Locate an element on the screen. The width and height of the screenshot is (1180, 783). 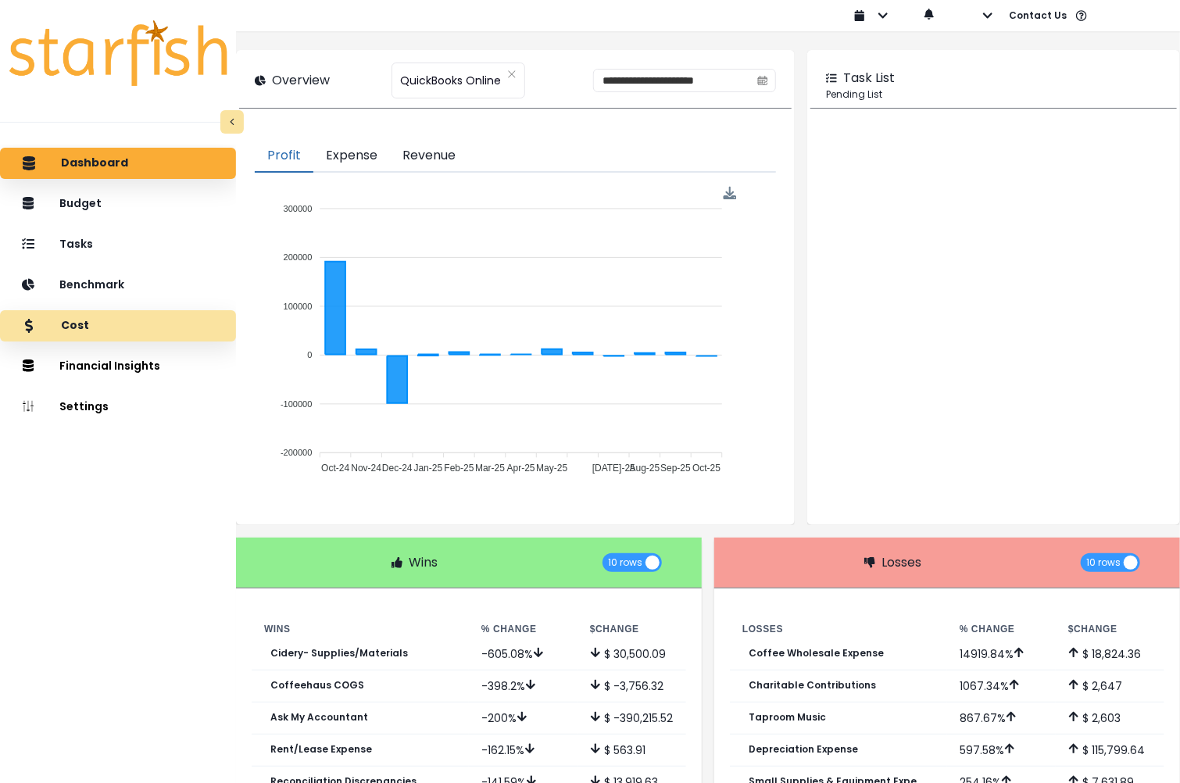
td: -200 % is located at coordinates (523, 718).